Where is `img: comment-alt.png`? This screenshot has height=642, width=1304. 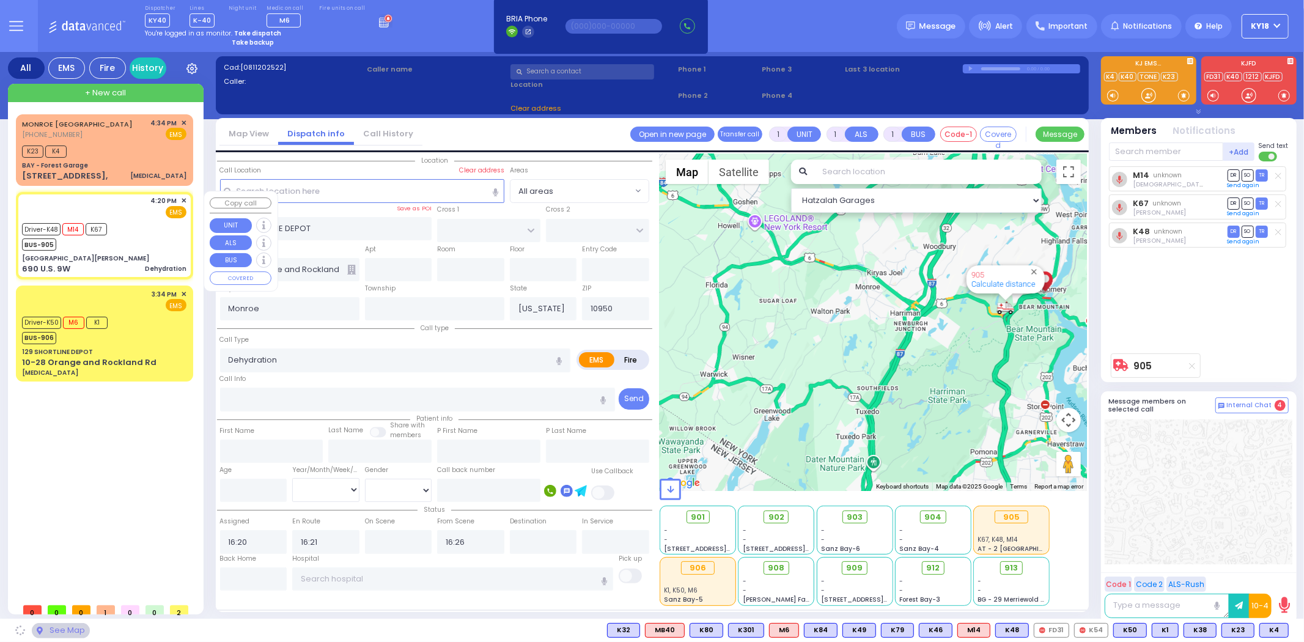
img: comment-alt.png is located at coordinates (1221, 406).